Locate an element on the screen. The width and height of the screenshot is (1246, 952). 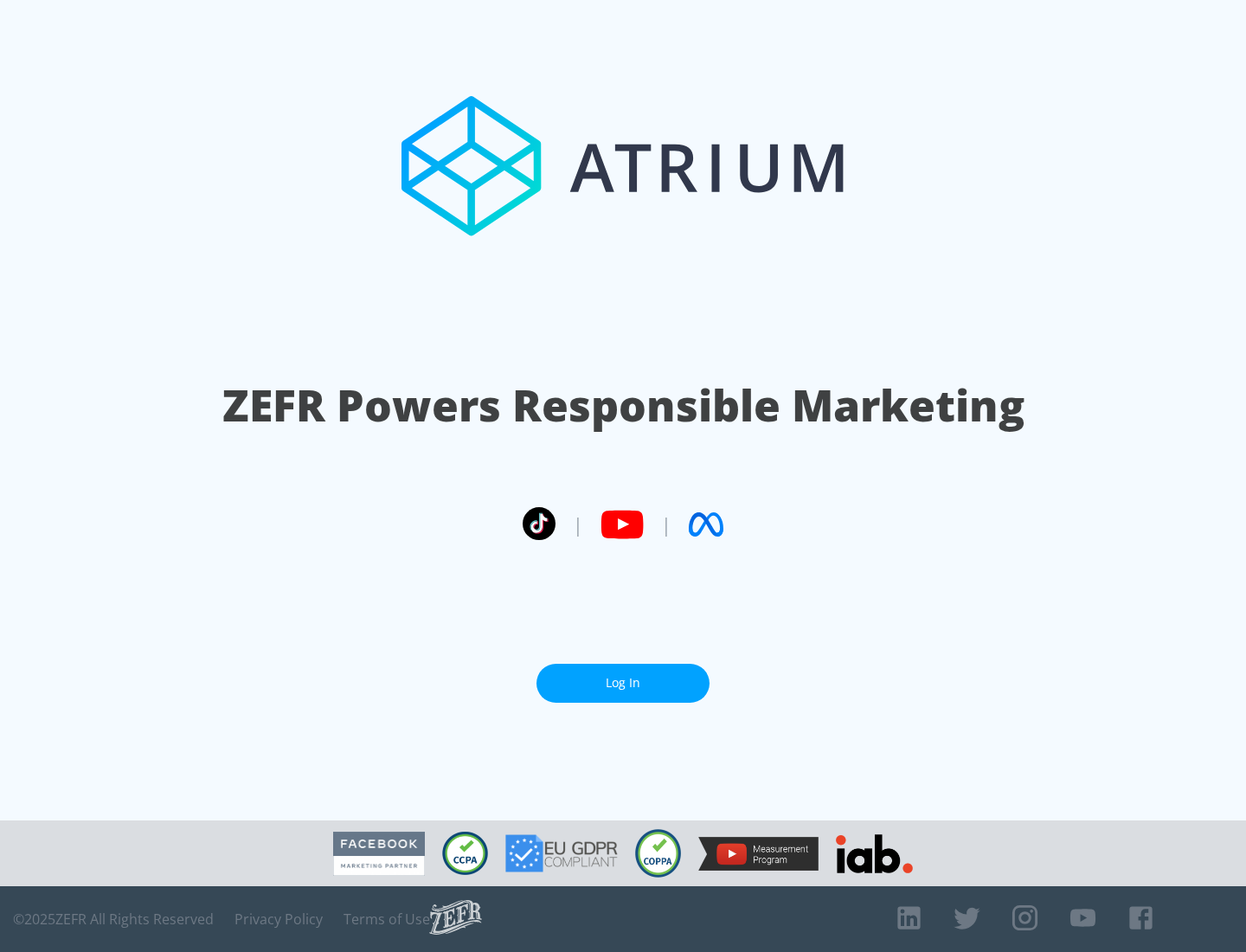
img: CCPA Compliant is located at coordinates (465, 854).